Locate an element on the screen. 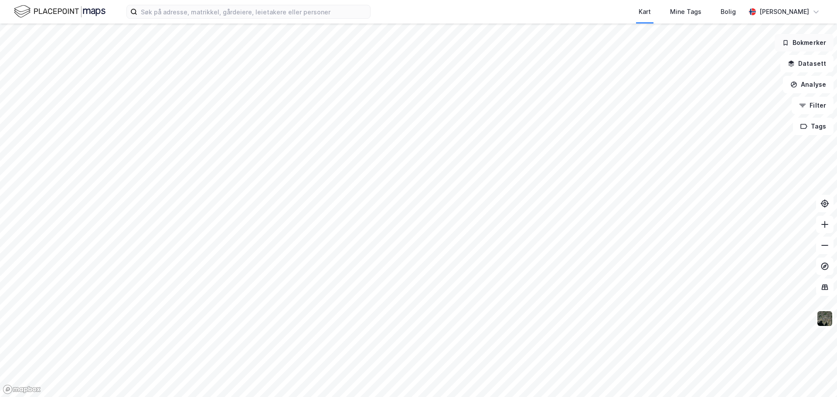 This screenshot has width=837, height=397. div: Bolig is located at coordinates (728, 12).